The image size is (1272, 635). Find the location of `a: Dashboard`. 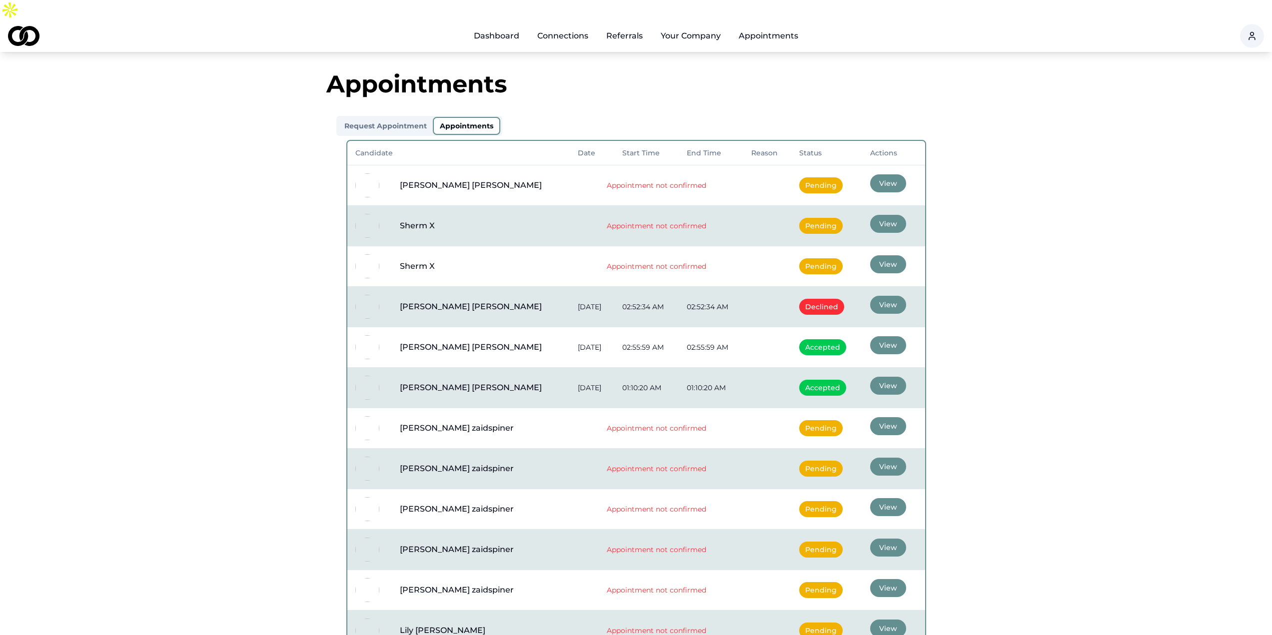

a: Dashboard is located at coordinates (496, 36).